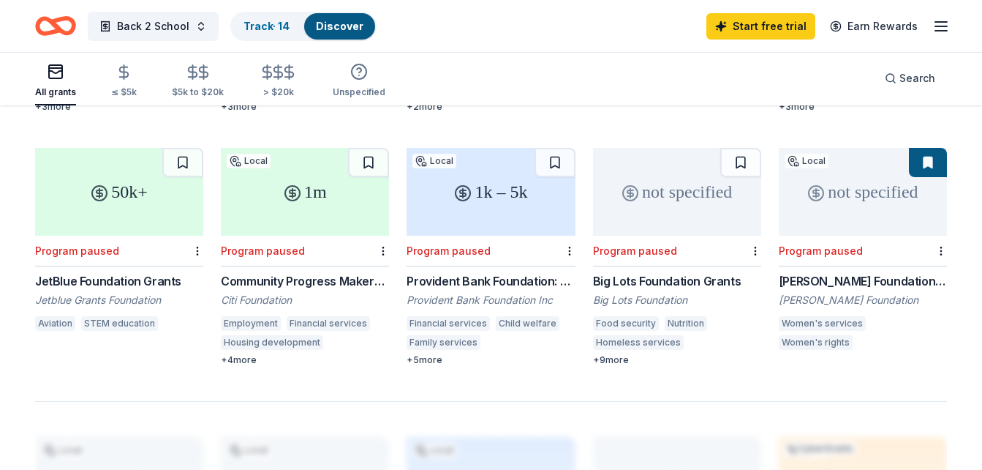 This screenshot has height=470, width=982. I want to click on button: > $20k, so click(278, 81).